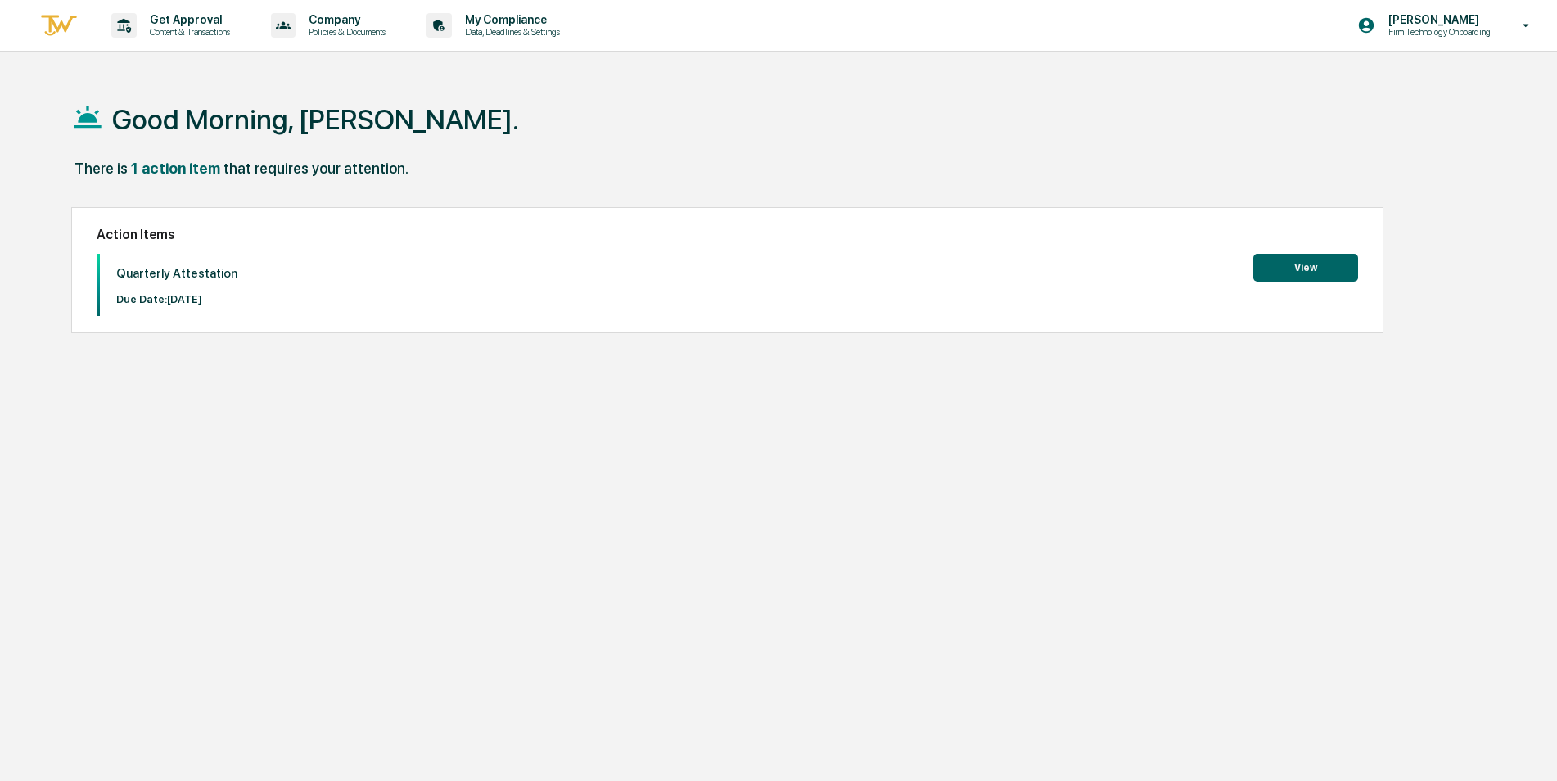 Image resolution: width=1557 pixels, height=781 pixels. I want to click on h2: Action Items, so click(727, 234).